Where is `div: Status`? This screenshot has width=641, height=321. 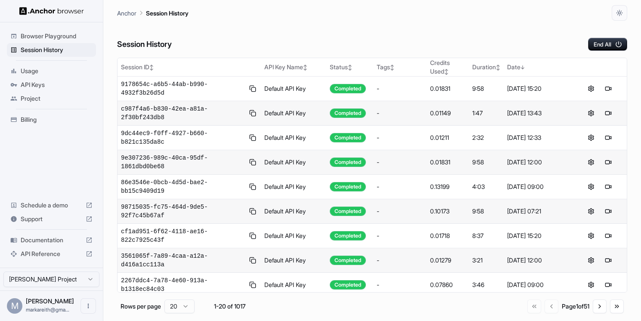
div: Status is located at coordinates (350, 67).